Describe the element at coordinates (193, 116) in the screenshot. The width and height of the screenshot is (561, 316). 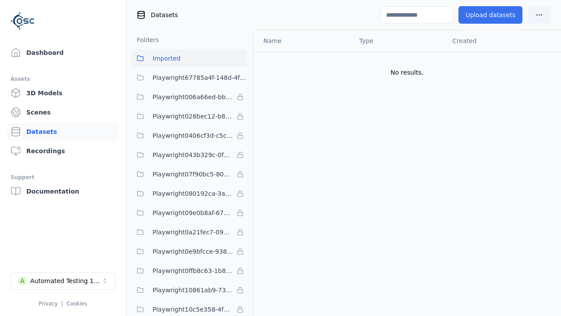
I see `span: Playwright028bec12-b853-4041-8716-f34111cdbd0b` at that location.